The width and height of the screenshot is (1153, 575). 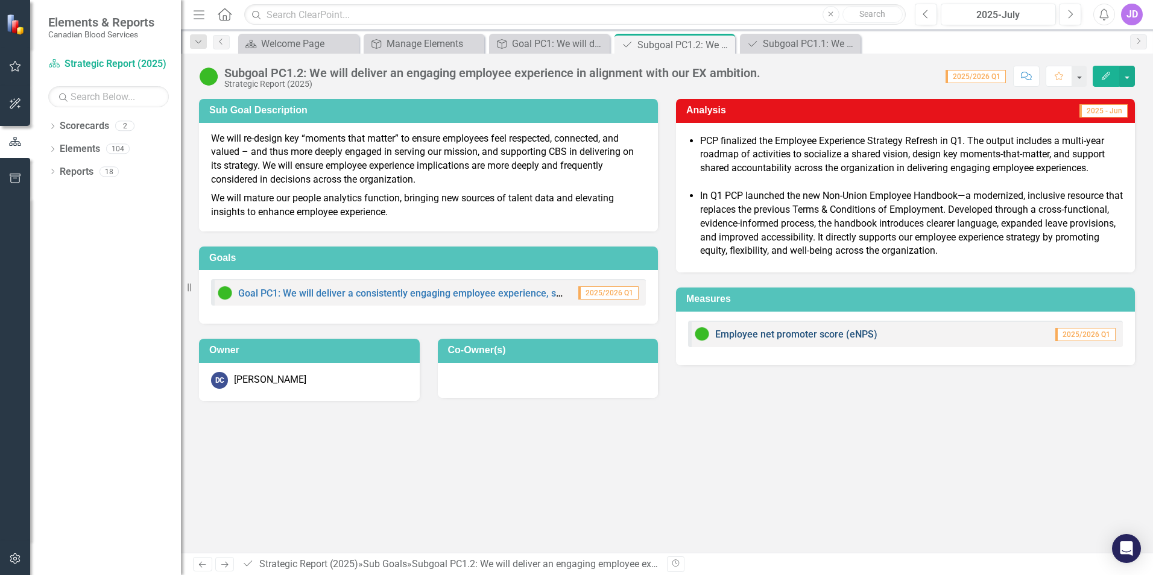 What do you see at coordinates (428, 160) in the screenshot?
I see `p: We will re-design key “moments that matter” to ensure employees feel respected, connected, and va...` at bounding box center [428, 160].